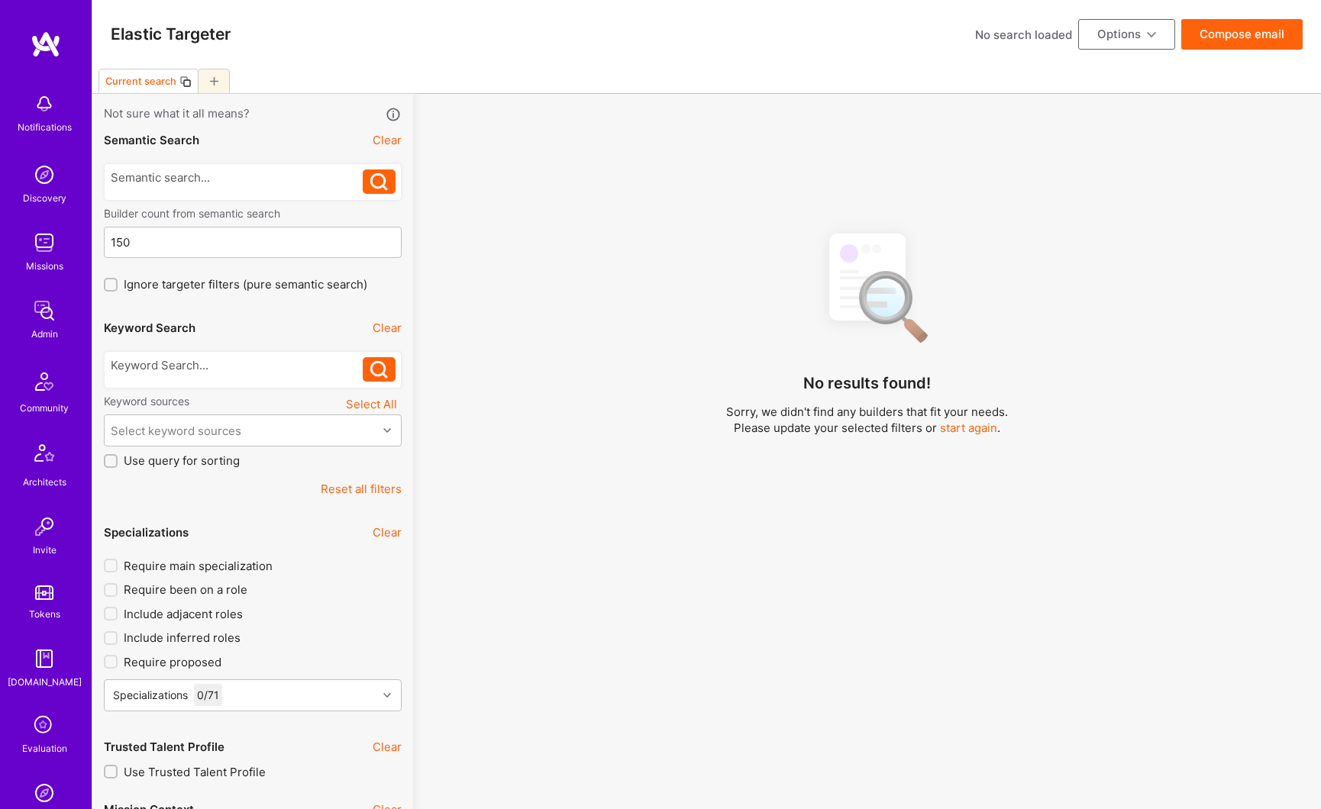 The height and width of the screenshot is (809, 1321). What do you see at coordinates (44, 175) in the screenshot?
I see `img: discovery` at bounding box center [44, 175].